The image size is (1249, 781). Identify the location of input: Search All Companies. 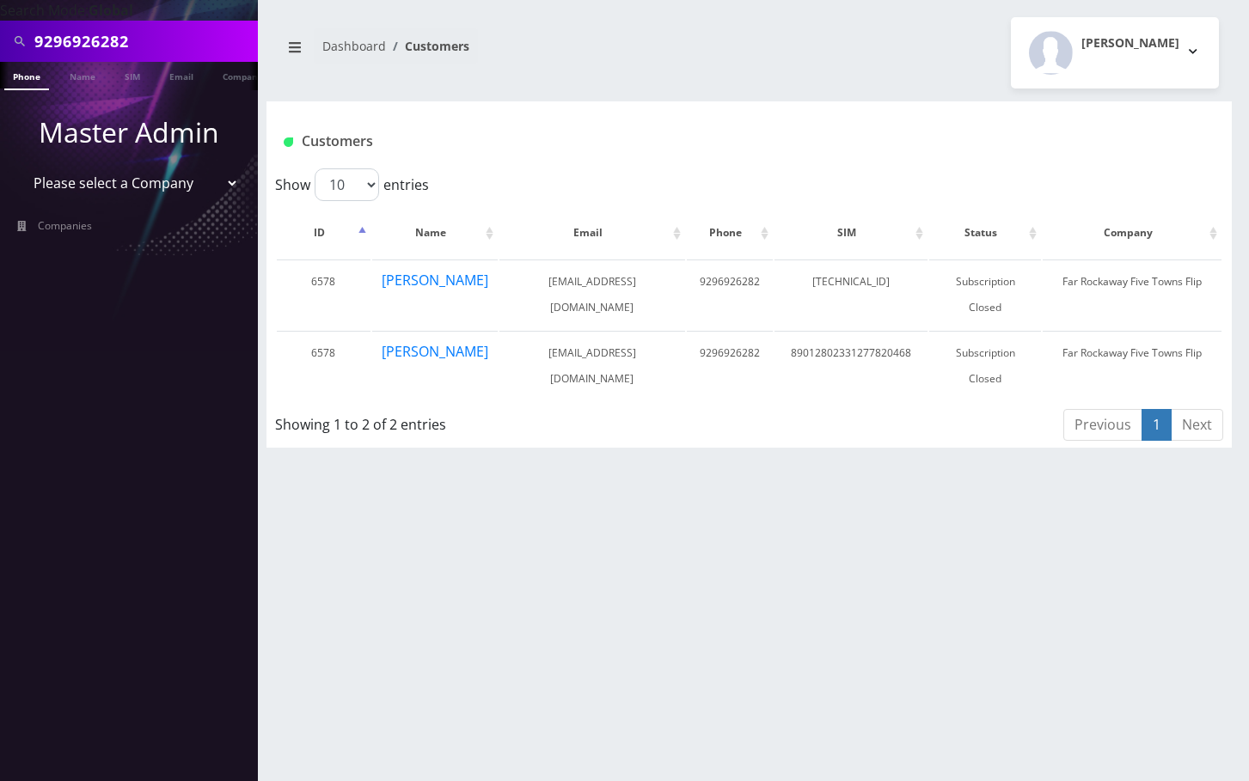
(144, 41).